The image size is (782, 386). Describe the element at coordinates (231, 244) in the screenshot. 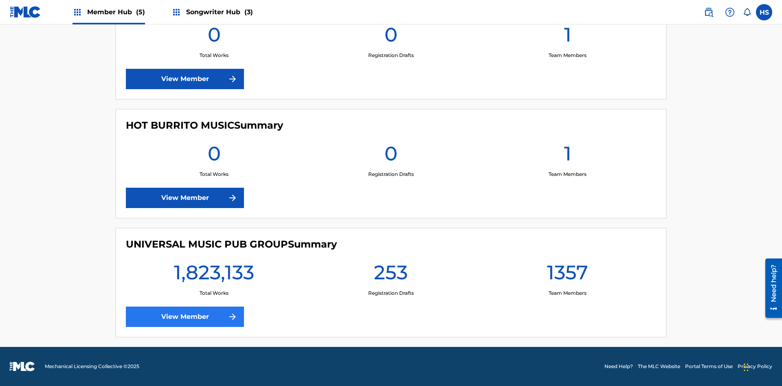

I see `h4: UNIVERSAL MUSIC PUB GROUP` at that location.